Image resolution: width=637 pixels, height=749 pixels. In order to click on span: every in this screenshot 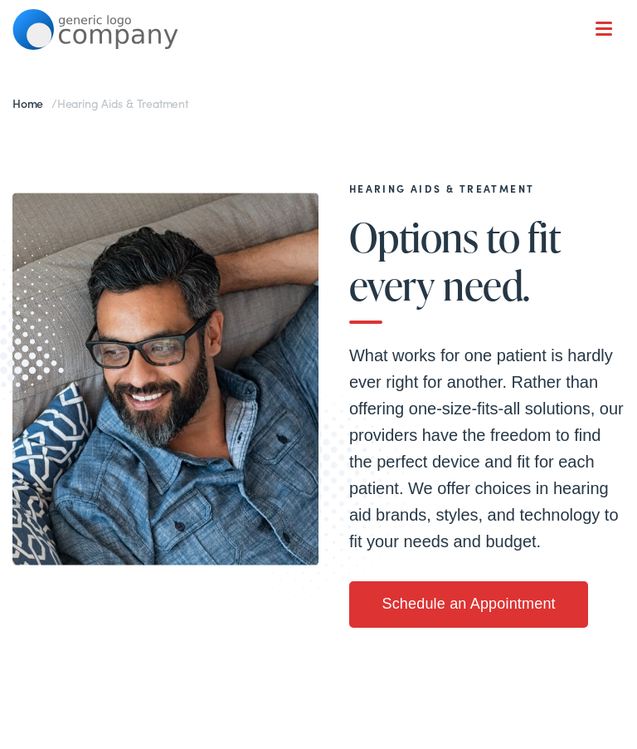, I will do `click(393, 285)`.